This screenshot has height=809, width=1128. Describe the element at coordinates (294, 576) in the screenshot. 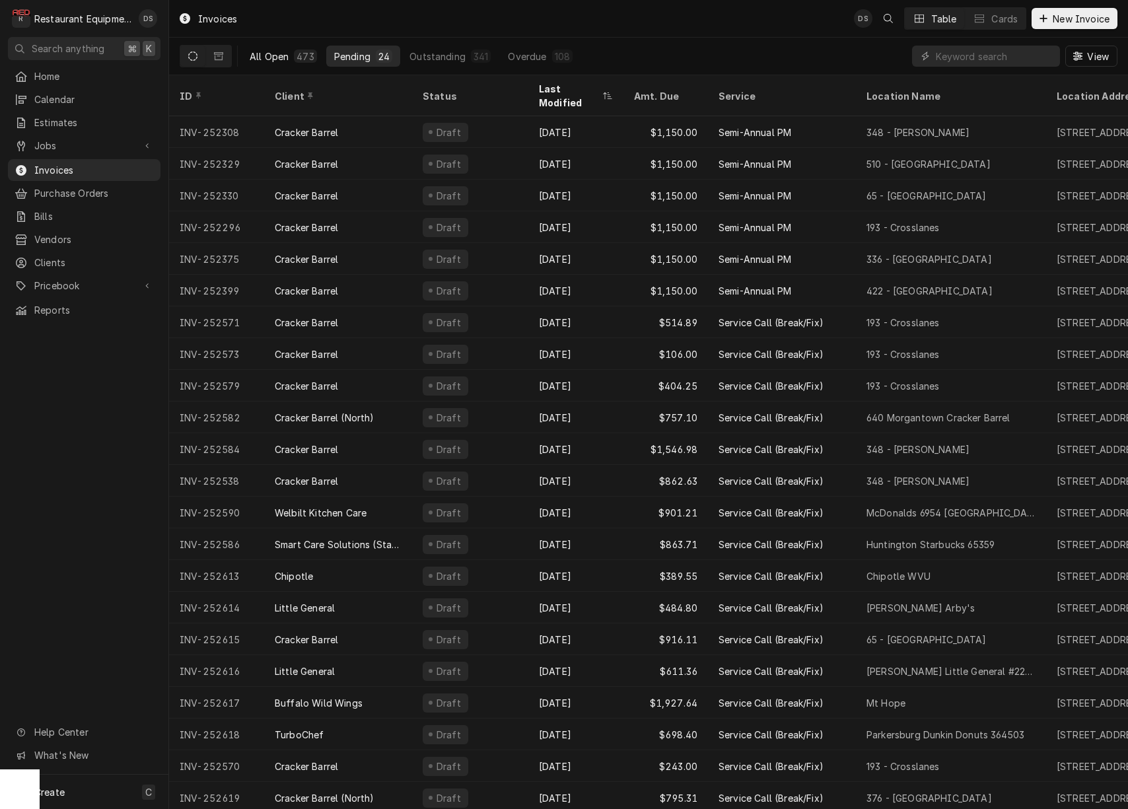

I see `div: Chipotle` at that location.